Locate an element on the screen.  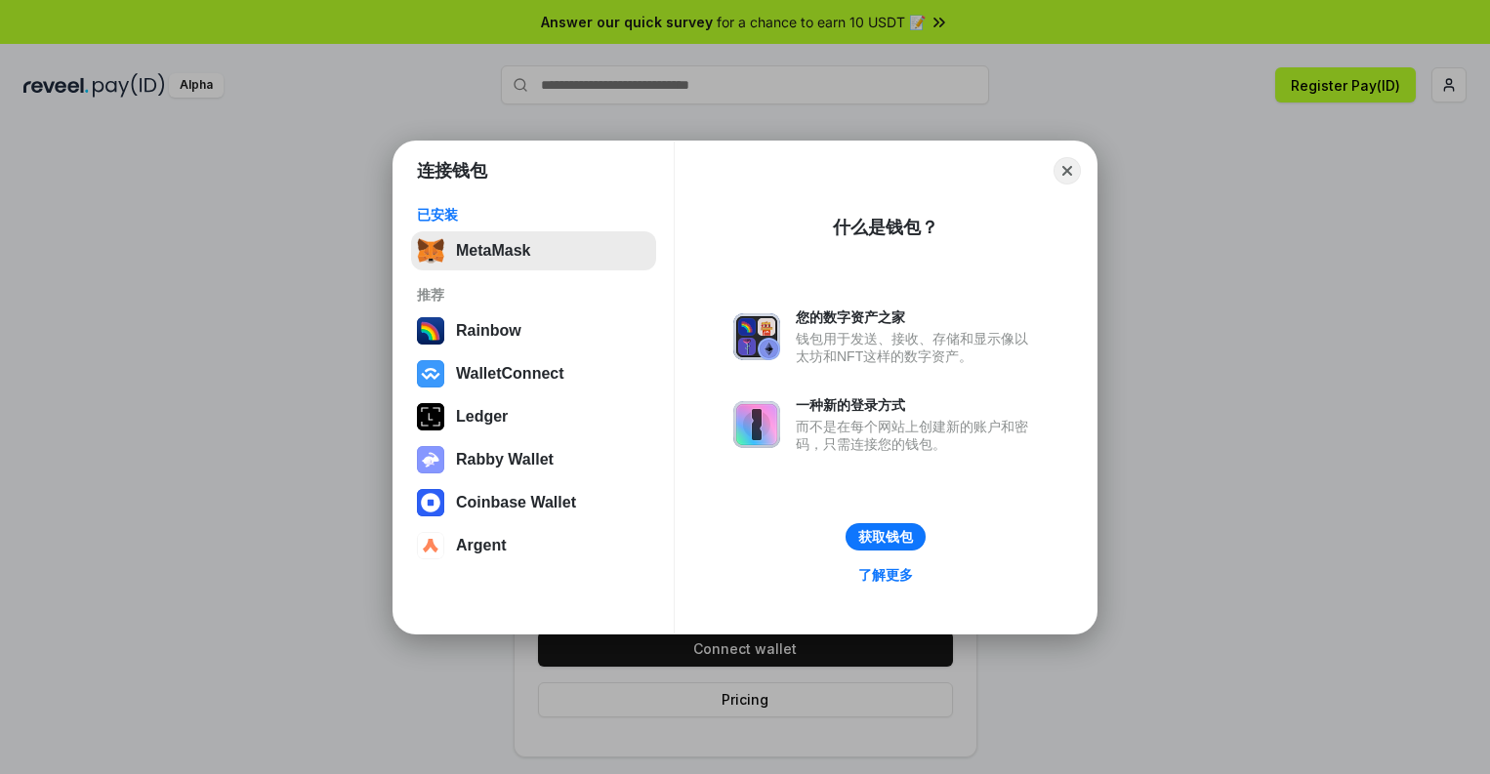
div: 钱包用于发送、接收、存储和显示像以太坊和NFT这样的数字资产。 is located at coordinates (917, 348).